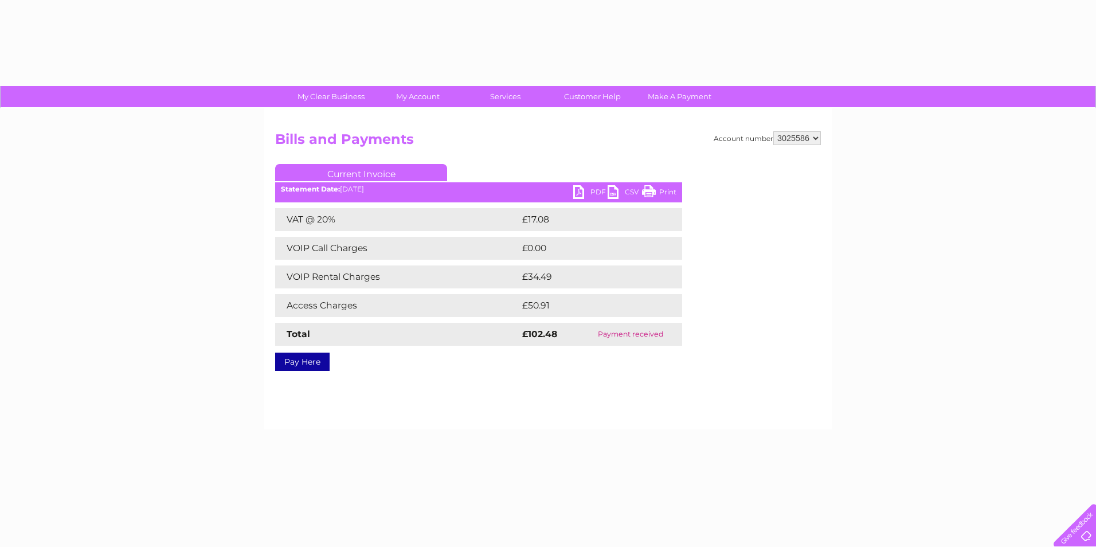 Image resolution: width=1096 pixels, height=547 pixels. What do you see at coordinates (592, 96) in the screenshot?
I see `a: Customer Help` at bounding box center [592, 96].